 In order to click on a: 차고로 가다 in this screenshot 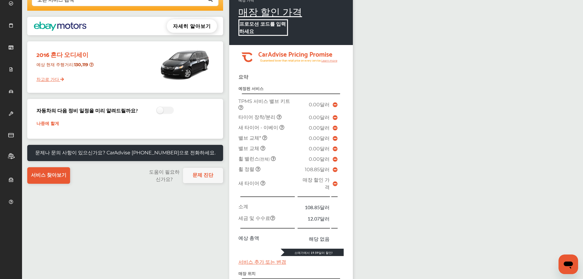, I will do `click(48, 78)`.